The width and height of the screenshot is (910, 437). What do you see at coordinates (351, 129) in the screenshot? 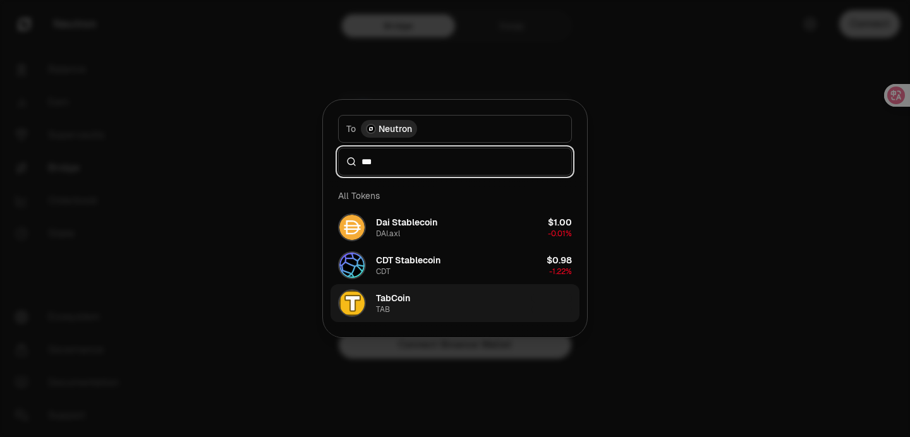
I see `span: To` at bounding box center [351, 129].